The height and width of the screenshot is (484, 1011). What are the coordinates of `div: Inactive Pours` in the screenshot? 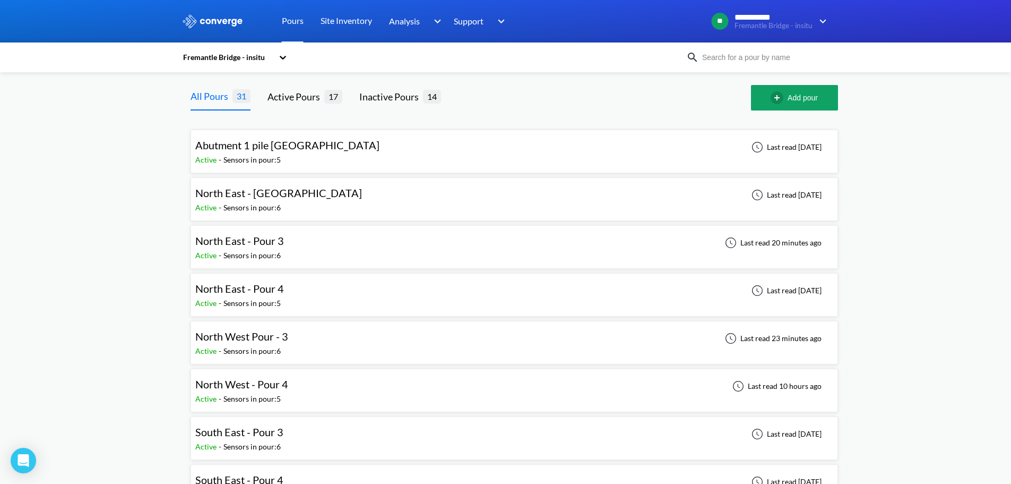 It's located at (391, 97).